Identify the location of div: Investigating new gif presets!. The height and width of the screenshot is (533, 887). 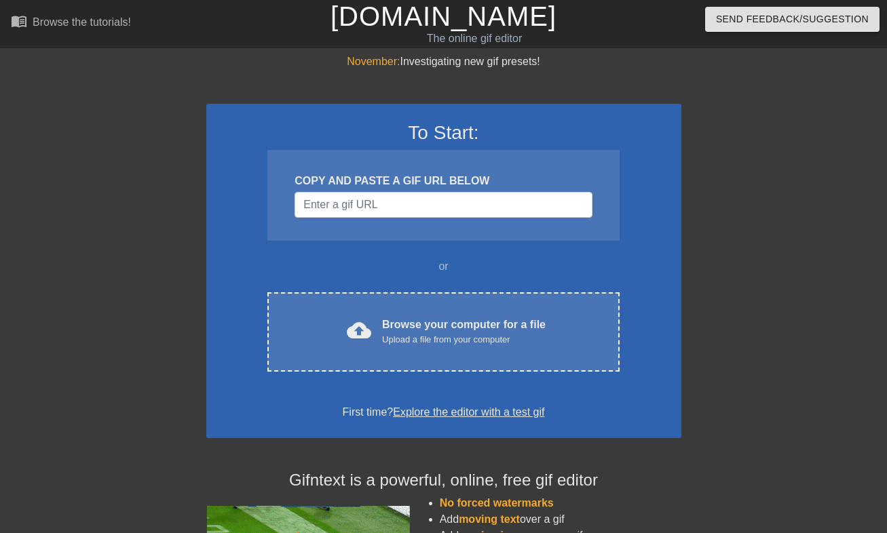
(444, 62).